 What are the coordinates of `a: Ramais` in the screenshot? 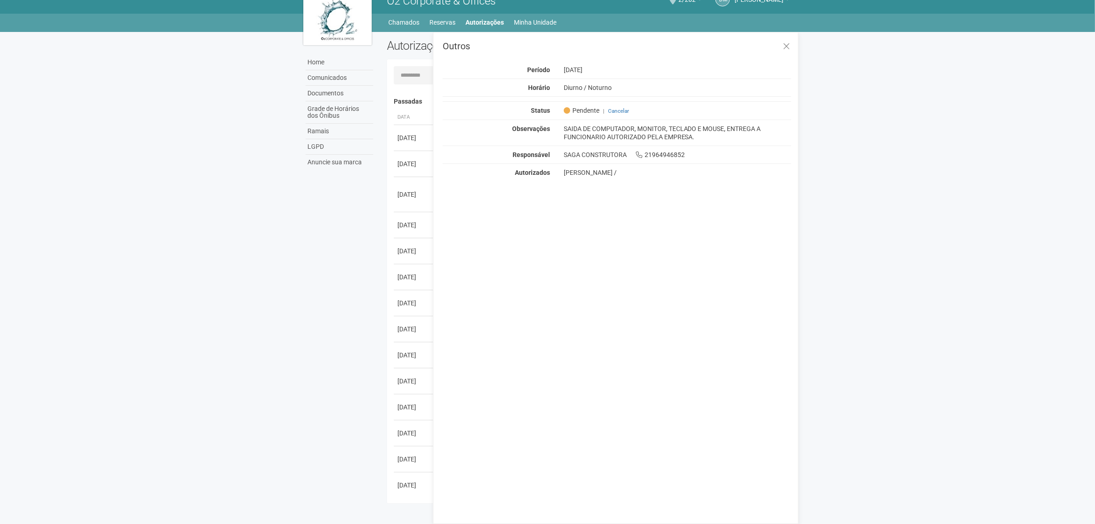 It's located at (339, 132).